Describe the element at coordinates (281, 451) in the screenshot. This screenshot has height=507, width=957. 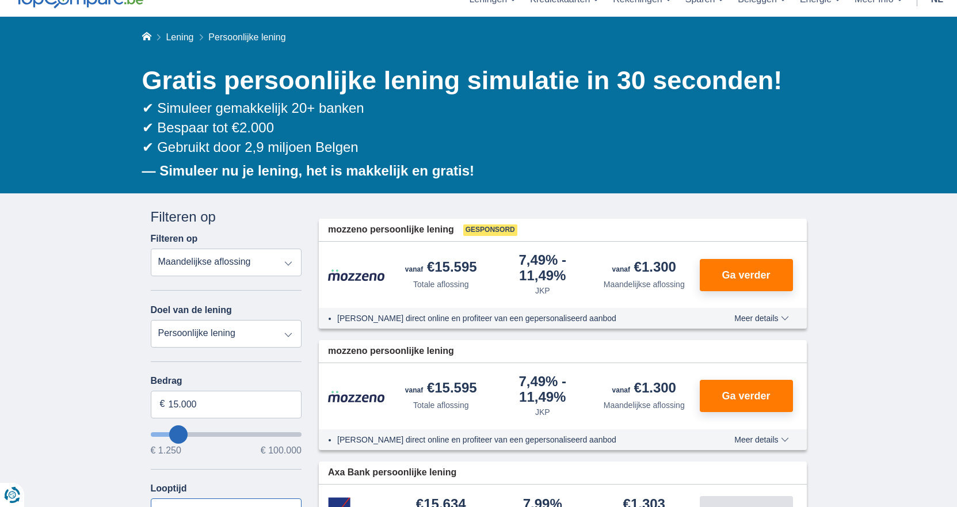
I see `span: € 100.000` at that location.